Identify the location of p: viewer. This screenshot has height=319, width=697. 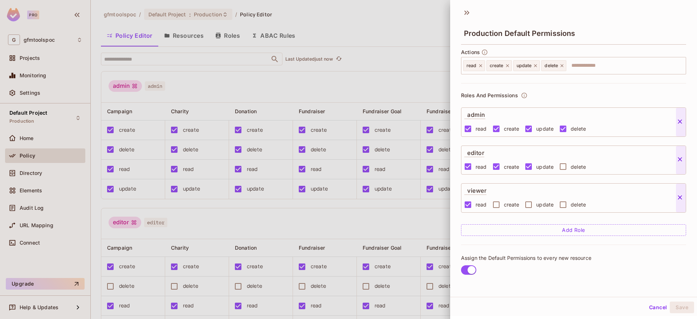
(475, 189).